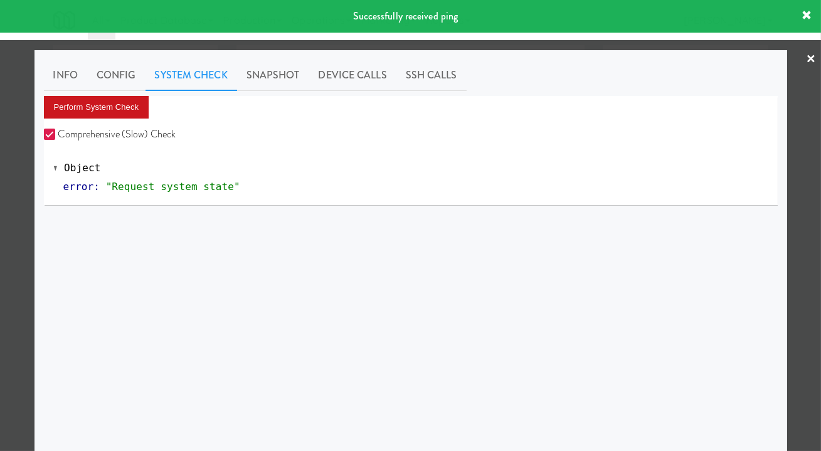 Image resolution: width=821 pixels, height=451 pixels. What do you see at coordinates (116, 75) in the screenshot?
I see `a: Config` at bounding box center [116, 75].